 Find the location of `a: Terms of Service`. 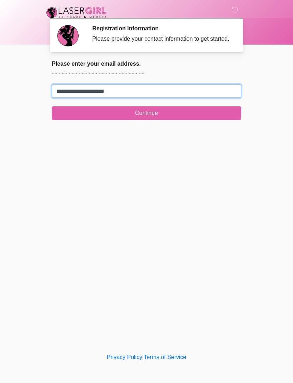

a: Terms of Service is located at coordinates (165, 357).